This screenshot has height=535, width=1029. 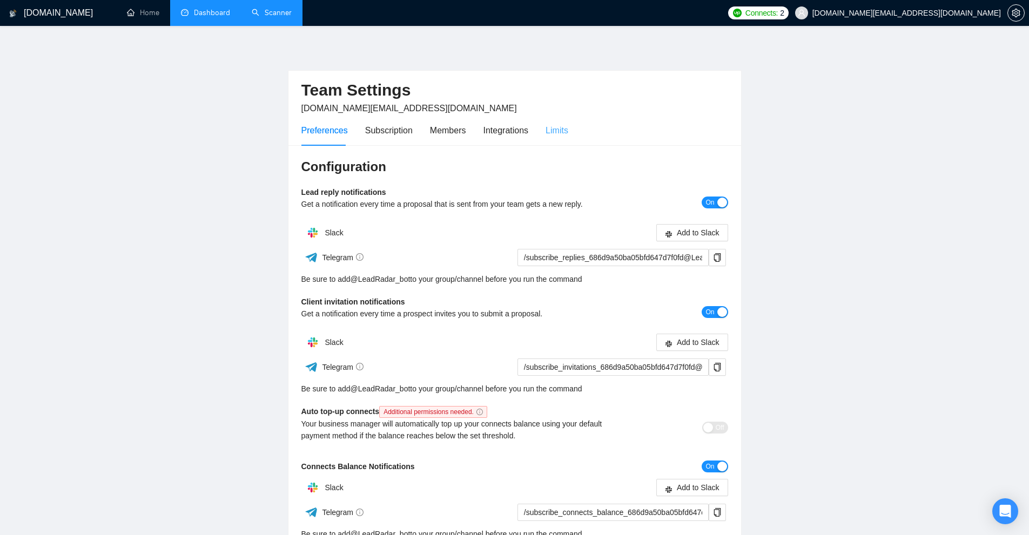 I want to click on img: upwork-logo.png, so click(x=737, y=13).